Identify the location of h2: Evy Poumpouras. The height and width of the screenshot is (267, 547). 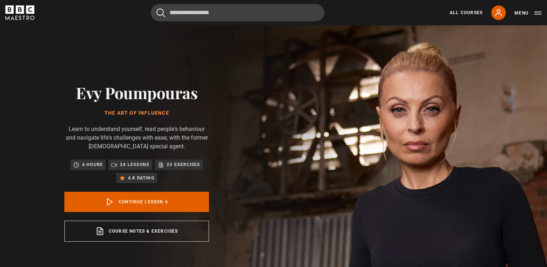
(137, 92).